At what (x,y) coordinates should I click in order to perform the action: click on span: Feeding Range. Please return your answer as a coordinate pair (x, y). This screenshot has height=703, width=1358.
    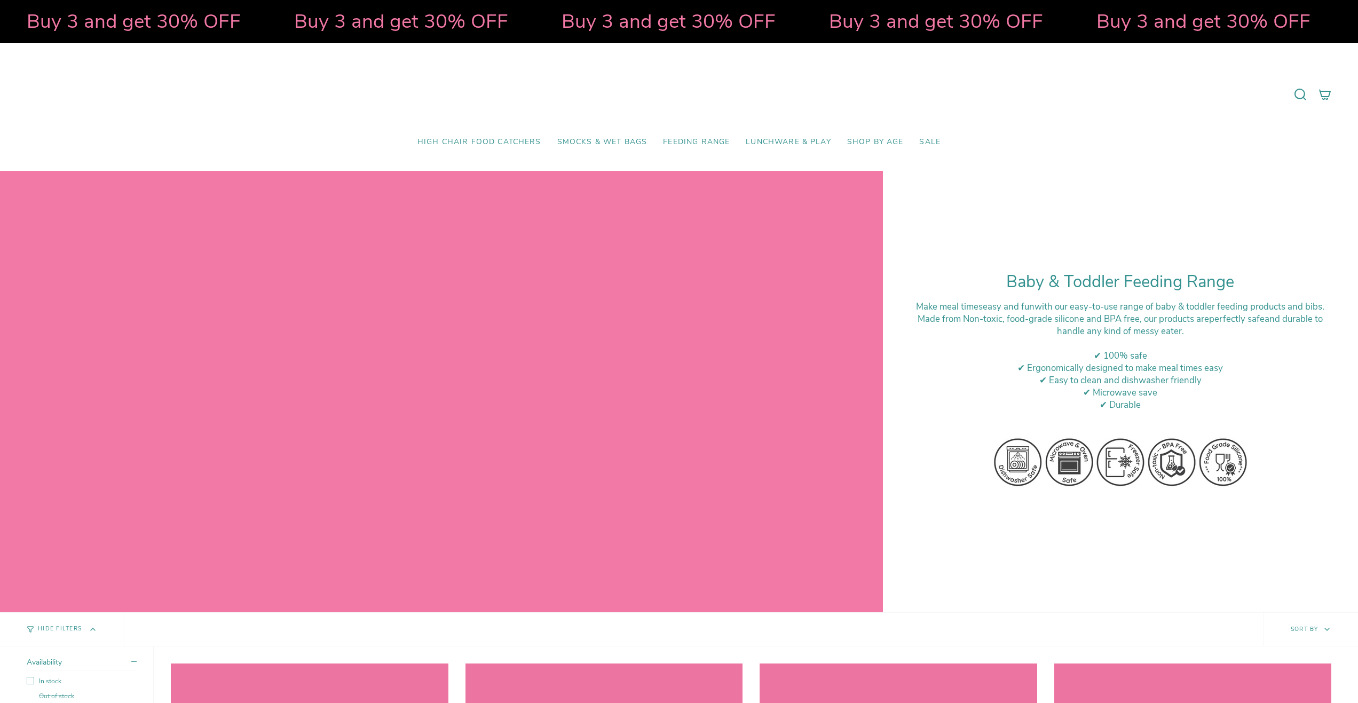
    Looking at the image, I should click on (696, 142).